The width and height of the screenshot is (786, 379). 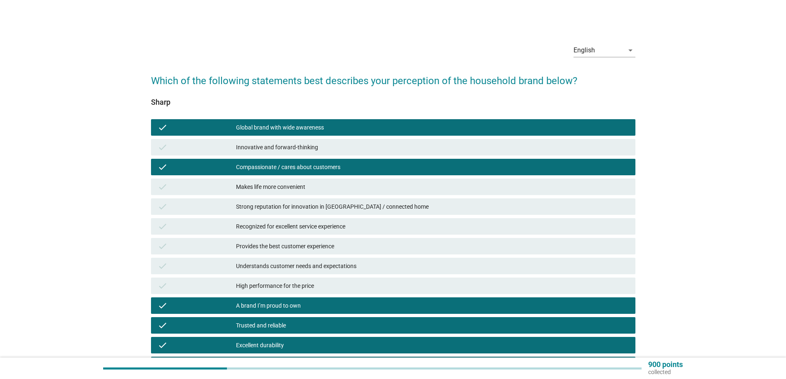 I want to click on i: arrow_drop_down, so click(x=630, y=50).